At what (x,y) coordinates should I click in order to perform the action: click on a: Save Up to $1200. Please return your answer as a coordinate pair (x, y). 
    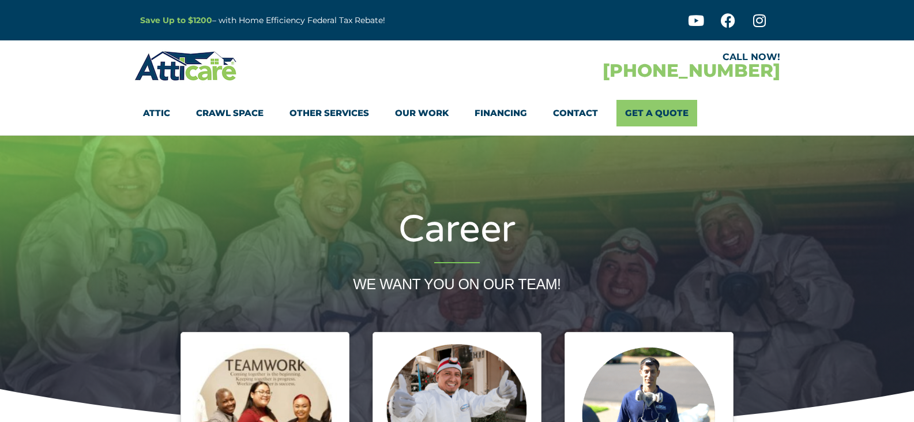
    Looking at the image, I should click on (176, 20).